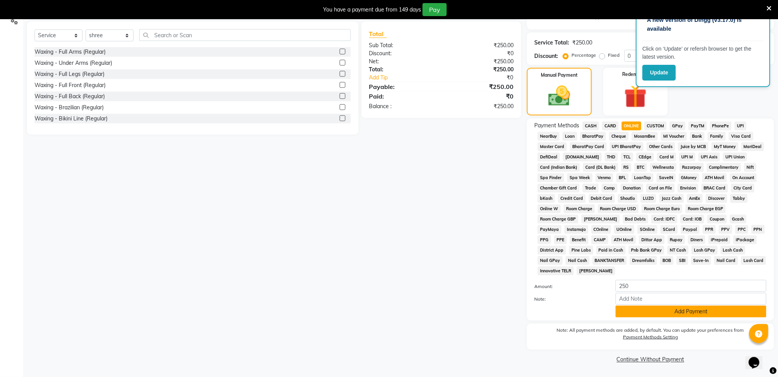 The image size is (778, 377). I want to click on span: Nift, so click(750, 167).